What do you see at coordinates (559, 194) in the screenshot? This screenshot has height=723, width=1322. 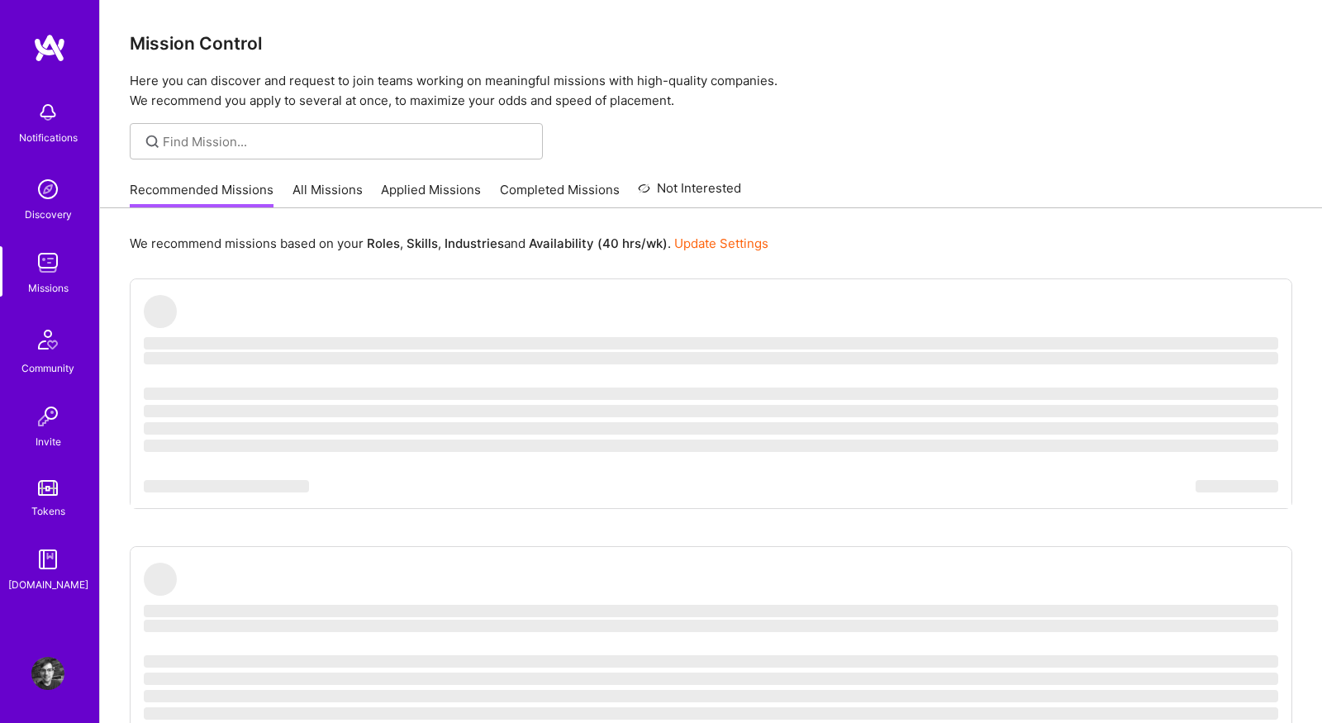 I see `a: Completed Missions` at bounding box center [559, 194].